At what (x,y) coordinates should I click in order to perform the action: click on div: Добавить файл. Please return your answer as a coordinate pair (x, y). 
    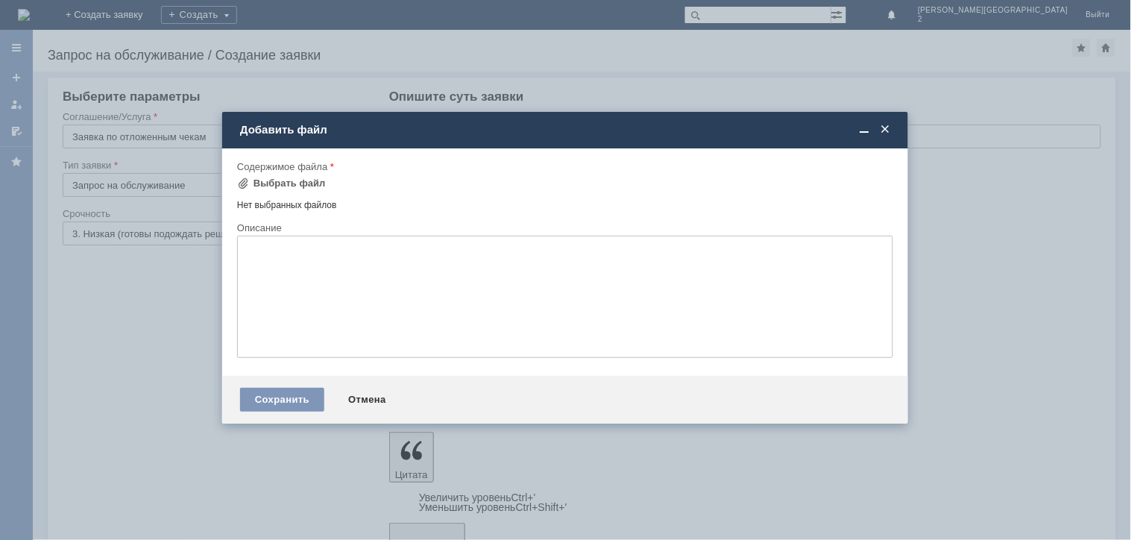
    Looking at the image, I should click on (567, 130).